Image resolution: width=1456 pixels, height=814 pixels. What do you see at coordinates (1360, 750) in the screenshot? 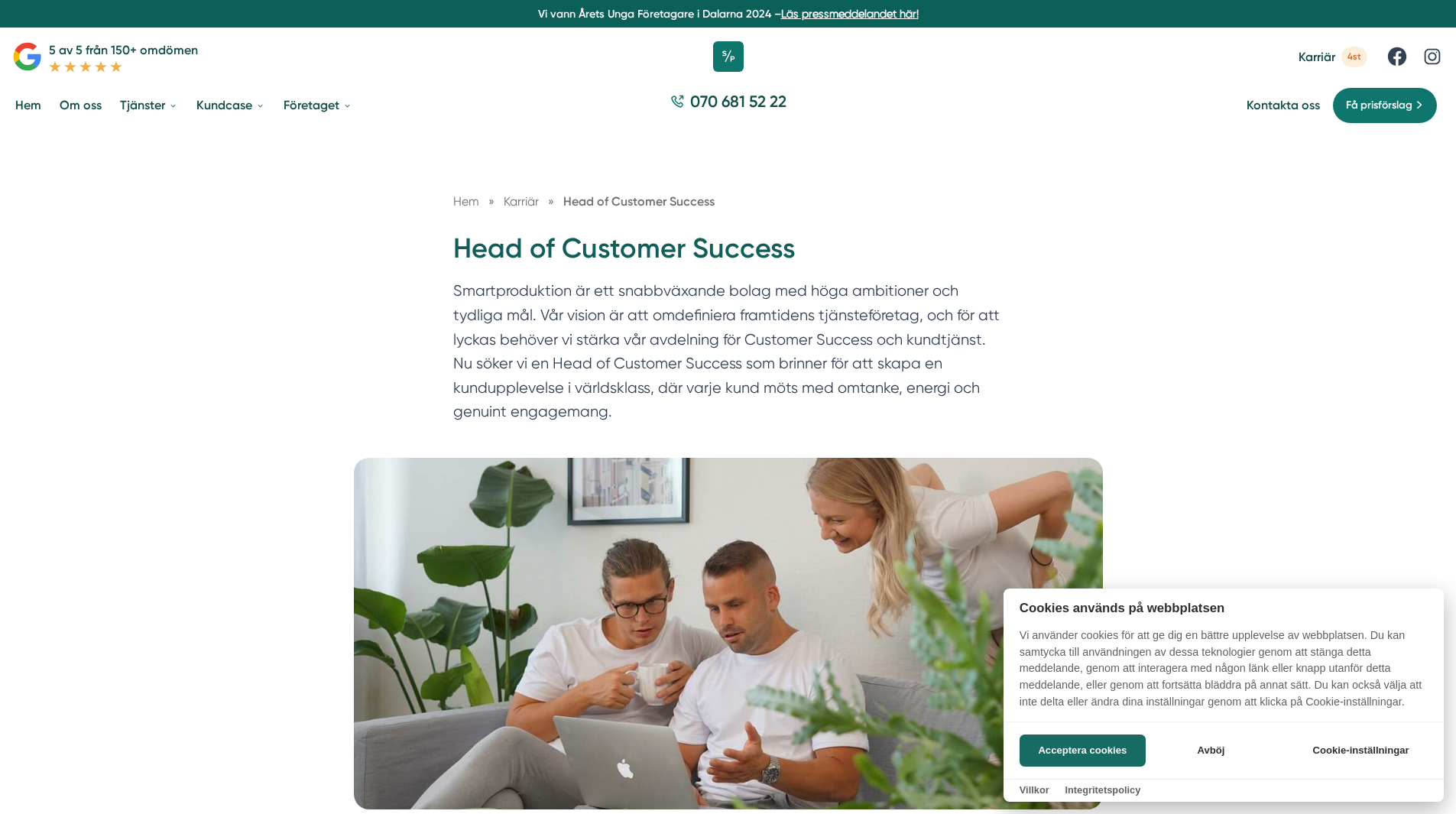
I see `button: Cookie-inställningar` at bounding box center [1360, 750].